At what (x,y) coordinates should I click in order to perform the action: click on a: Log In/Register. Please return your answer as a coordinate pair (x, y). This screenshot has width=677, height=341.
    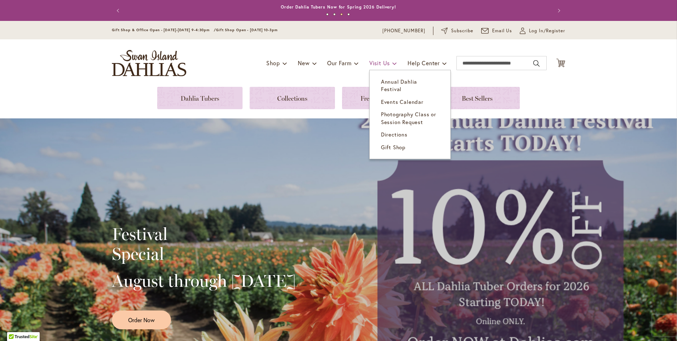
    Looking at the image, I should click on (542, 31).